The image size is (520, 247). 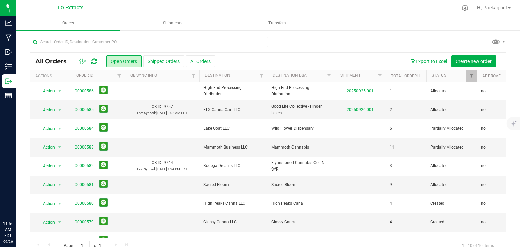 I want to click on p: 11:50 AM EDT, so click(x=8, y=230).